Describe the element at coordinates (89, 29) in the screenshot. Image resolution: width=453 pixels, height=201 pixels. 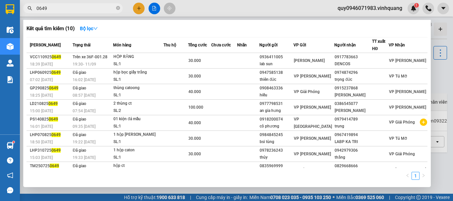
I see `strong: Bộ lọc` at that location.